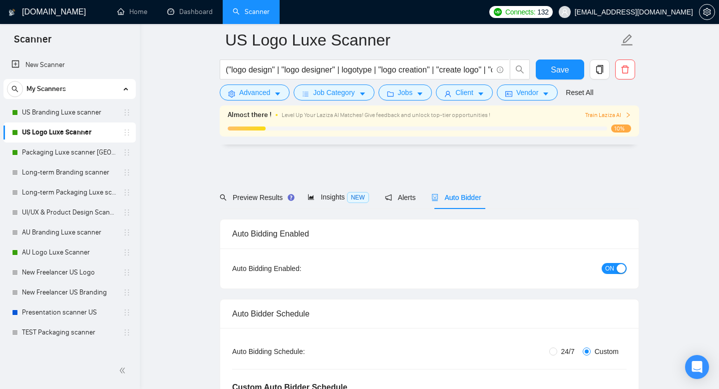  I want to click on button: Train Laziza AI, so click(608, 115).